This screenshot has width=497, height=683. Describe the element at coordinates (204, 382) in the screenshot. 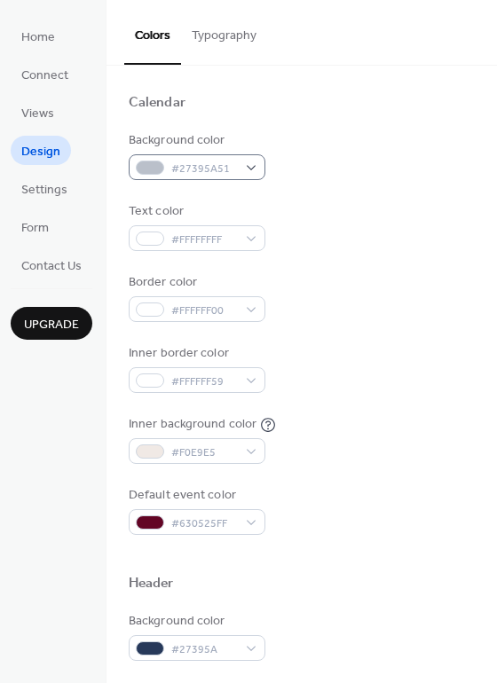

I see `span: #FFFFFF59` at that location.